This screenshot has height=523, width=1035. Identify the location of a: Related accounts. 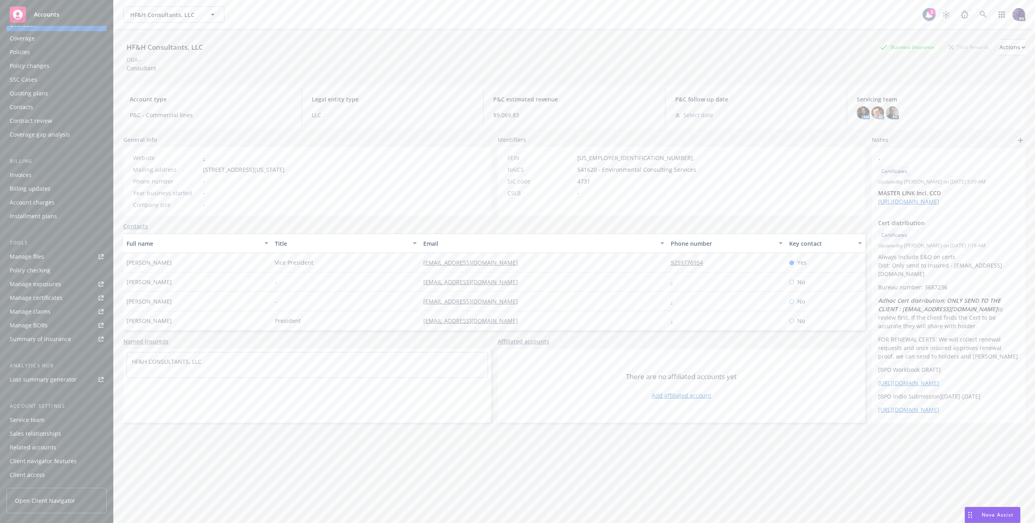
(57, 448).